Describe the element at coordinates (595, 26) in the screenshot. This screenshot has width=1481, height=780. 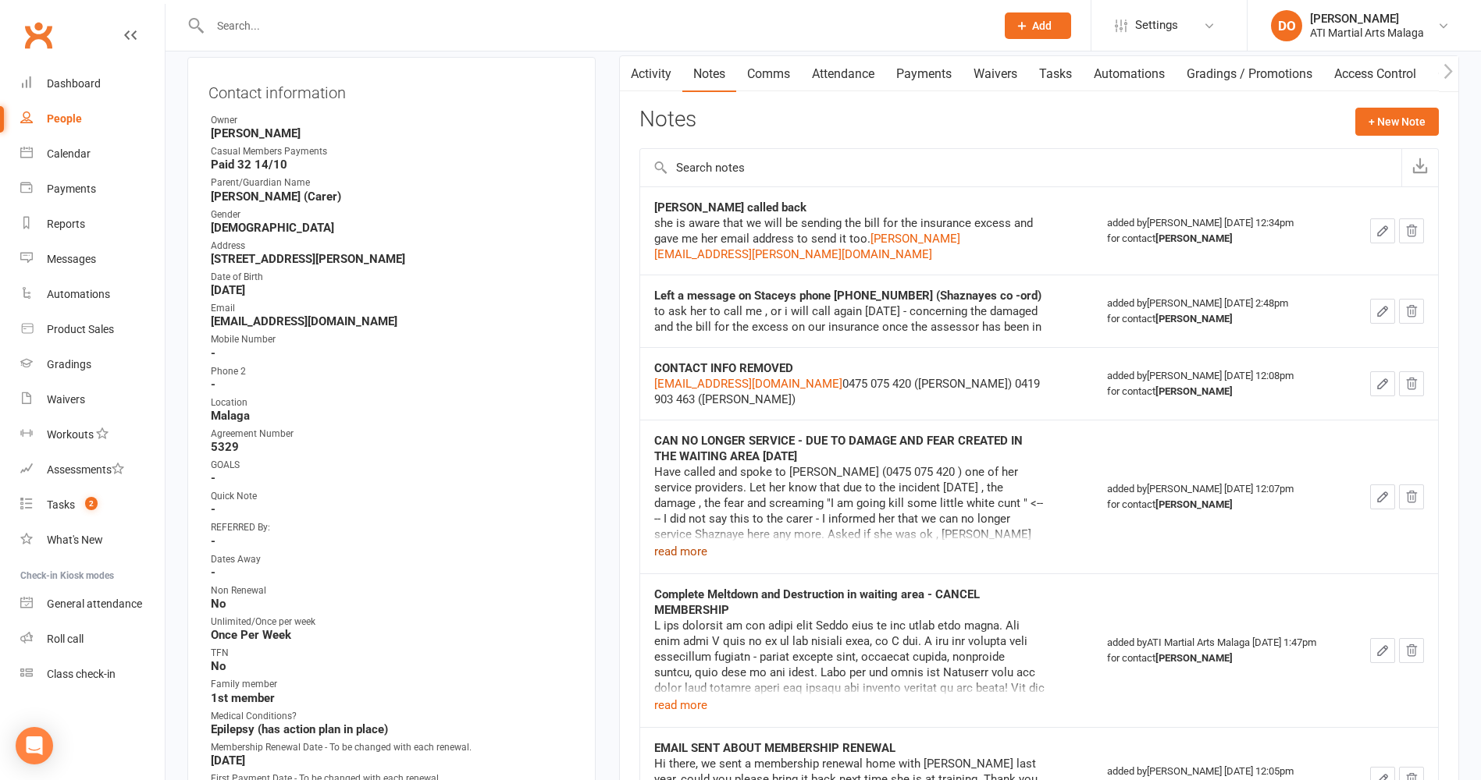
I see `input: Search...` at that location.